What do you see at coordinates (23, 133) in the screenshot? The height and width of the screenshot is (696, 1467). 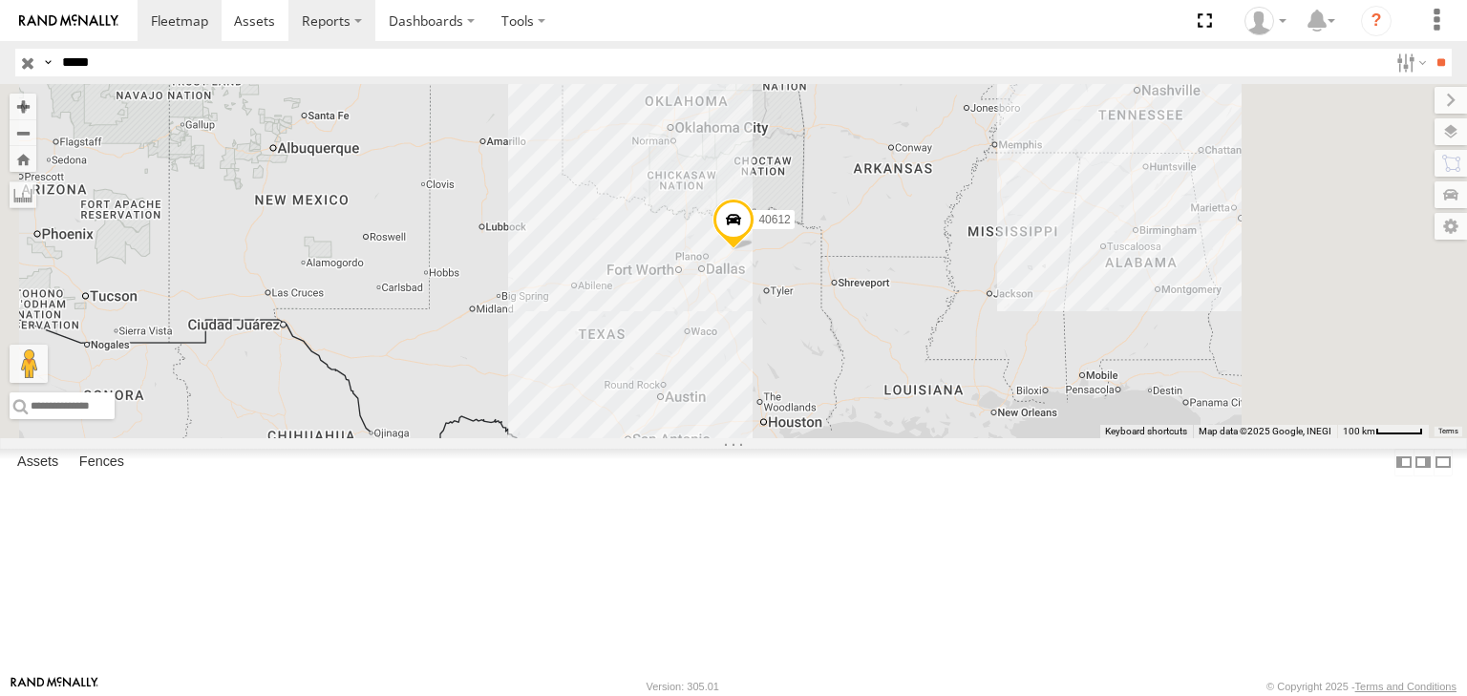 I see `button: Zoom out` at bounding box center [23, 133].